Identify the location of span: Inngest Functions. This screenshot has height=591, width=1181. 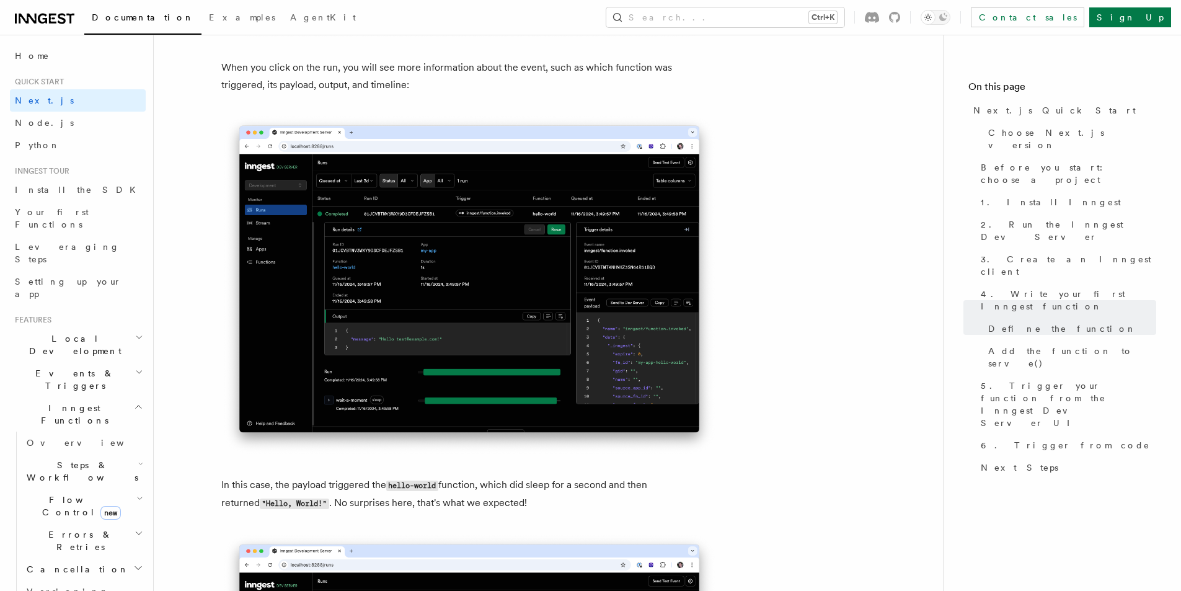
(72, 414).